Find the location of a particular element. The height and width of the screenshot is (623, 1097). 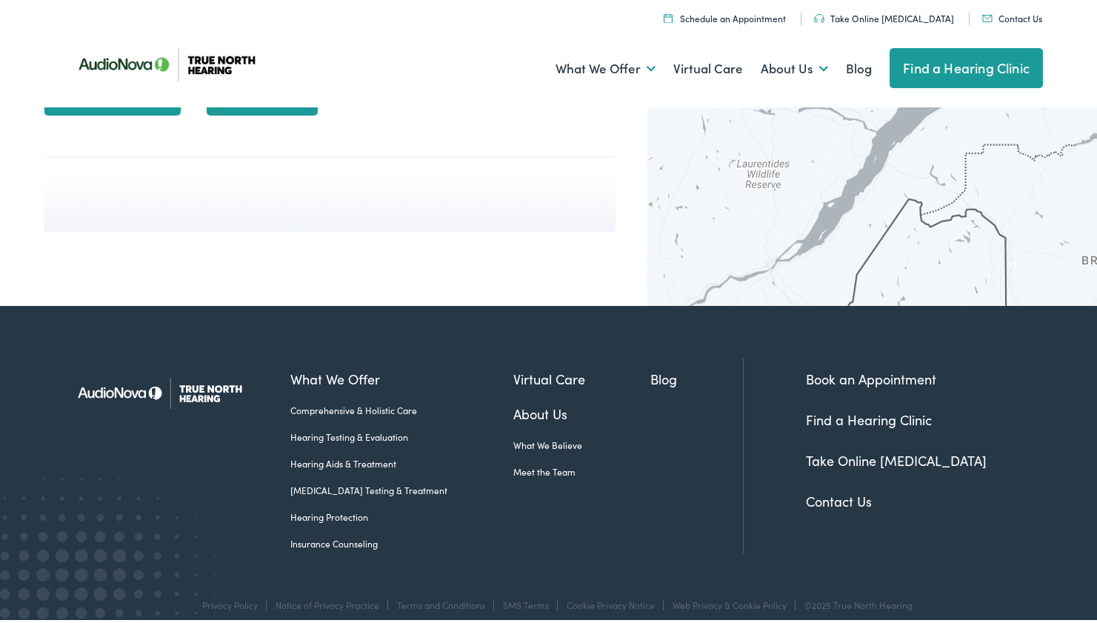

a: Terms and Conditions is located at coordinates (442, 602).